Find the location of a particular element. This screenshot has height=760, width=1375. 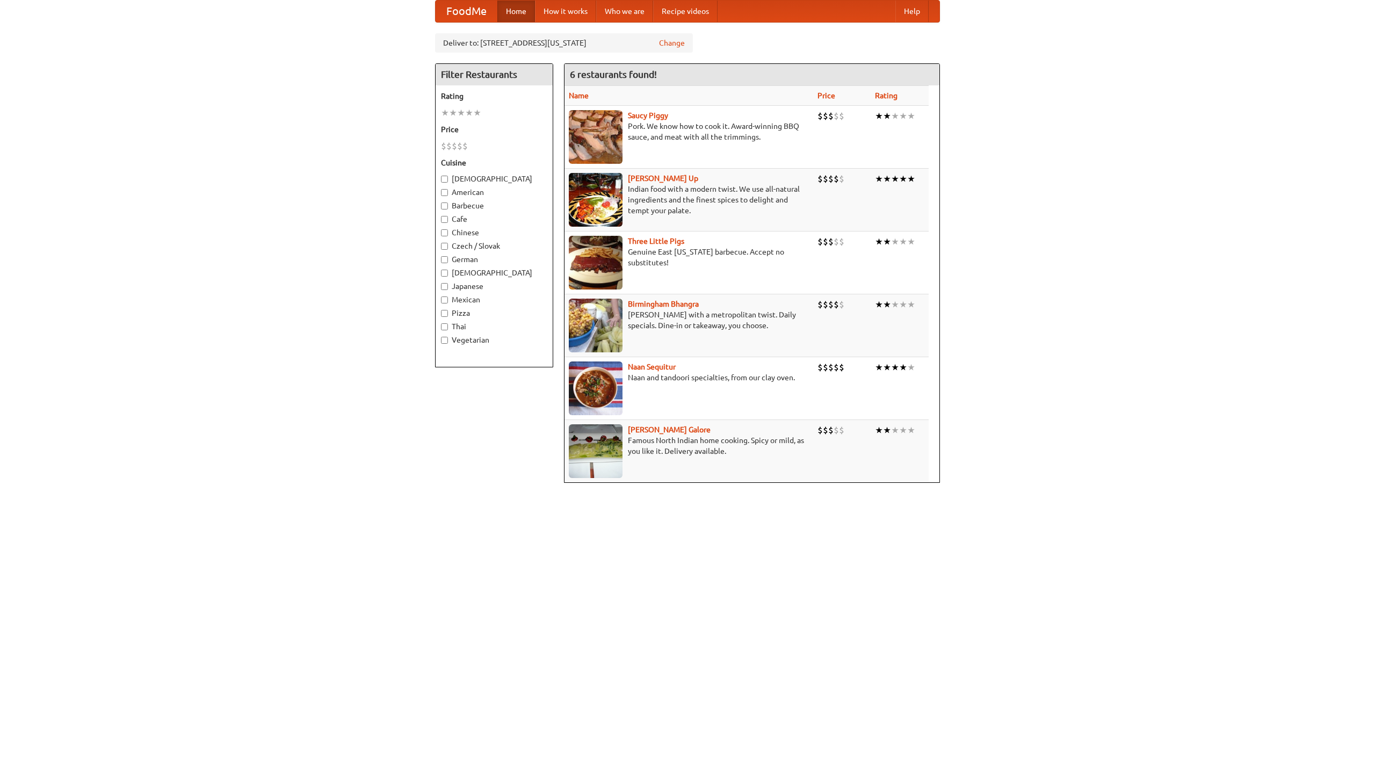

input: Vegetarian is located at coordinates (444, 340).